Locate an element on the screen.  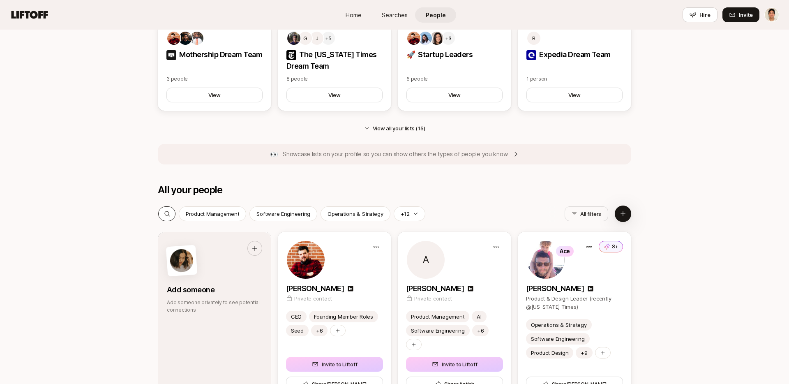
p: Expedia Dream Team is located at coordinates (575, 55).